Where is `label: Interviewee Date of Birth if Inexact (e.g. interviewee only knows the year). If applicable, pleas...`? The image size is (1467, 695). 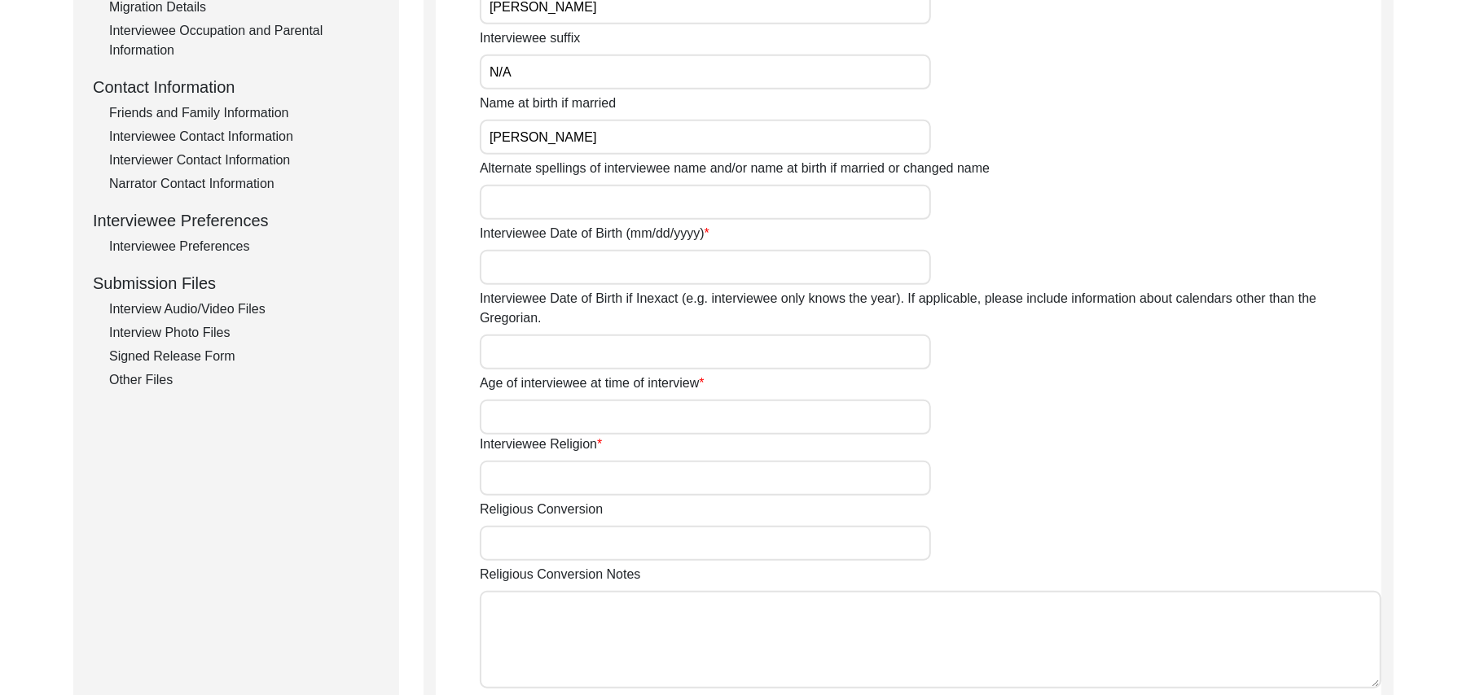
label: Interviewee Date of Birth if Inexact (e.g. interviewee only knows the year). If applicable, pleas... is located at coordinates (930, 309).